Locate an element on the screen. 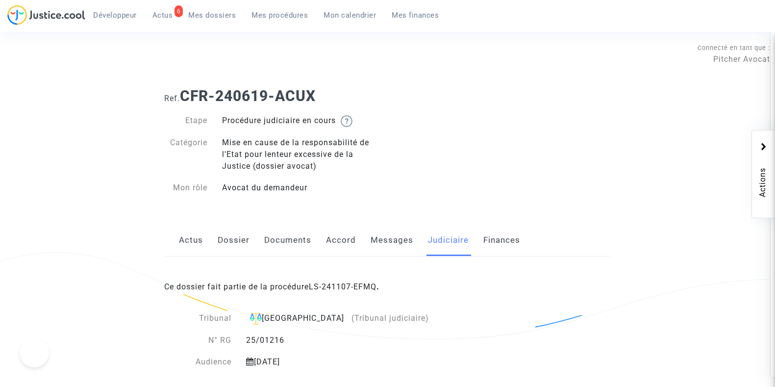  a: Messages is located at coordinates (392, 240).